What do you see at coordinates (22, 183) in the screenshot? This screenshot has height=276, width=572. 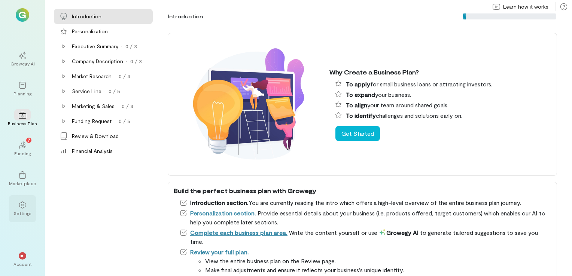 I see `div: Marketplace` at bounding box center [22, 183].